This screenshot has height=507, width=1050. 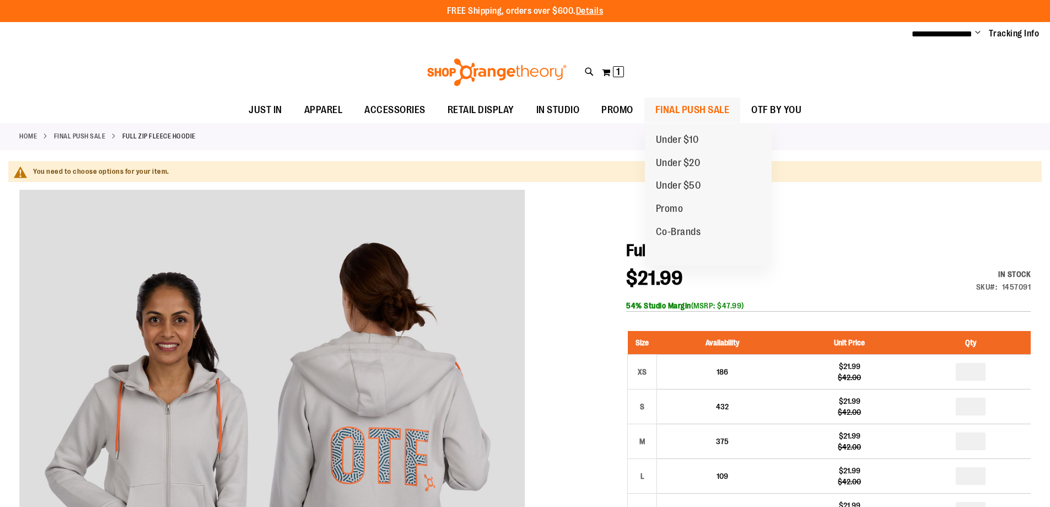 What do you see at coordinates (28, 136) in the screenshot?
I see `a: Home` at bounding box center [28, 136].